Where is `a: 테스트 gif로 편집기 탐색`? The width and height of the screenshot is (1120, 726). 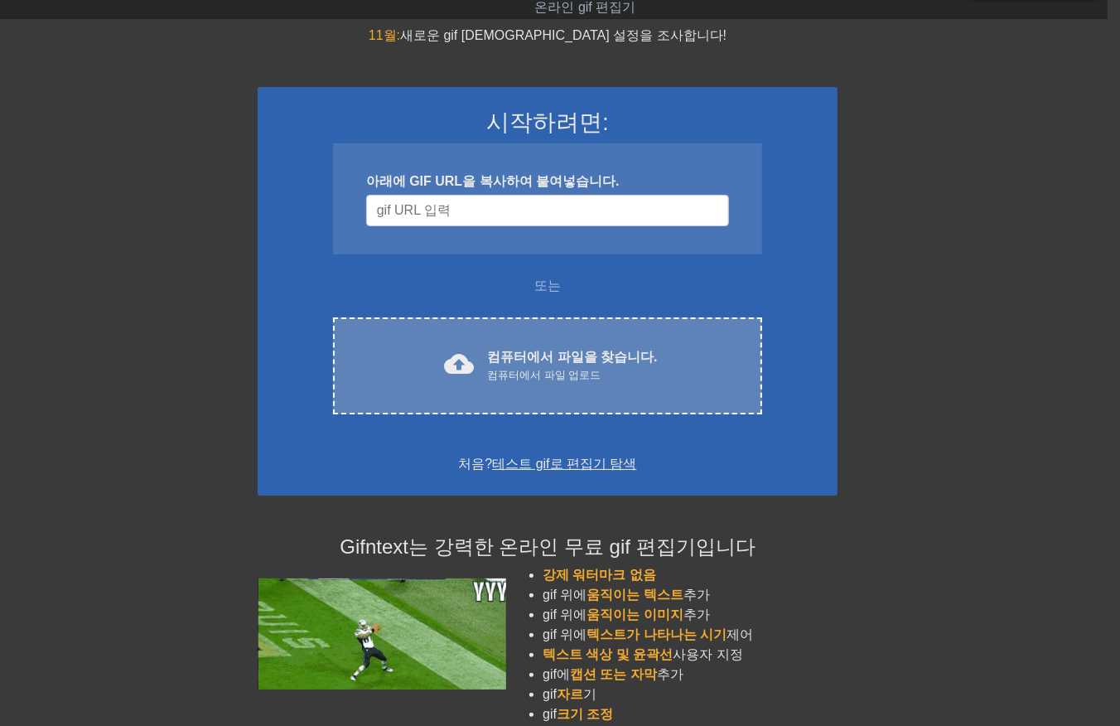
a: 테스트 gif로 편집기 탐색 is located at coordinates (564, 463).